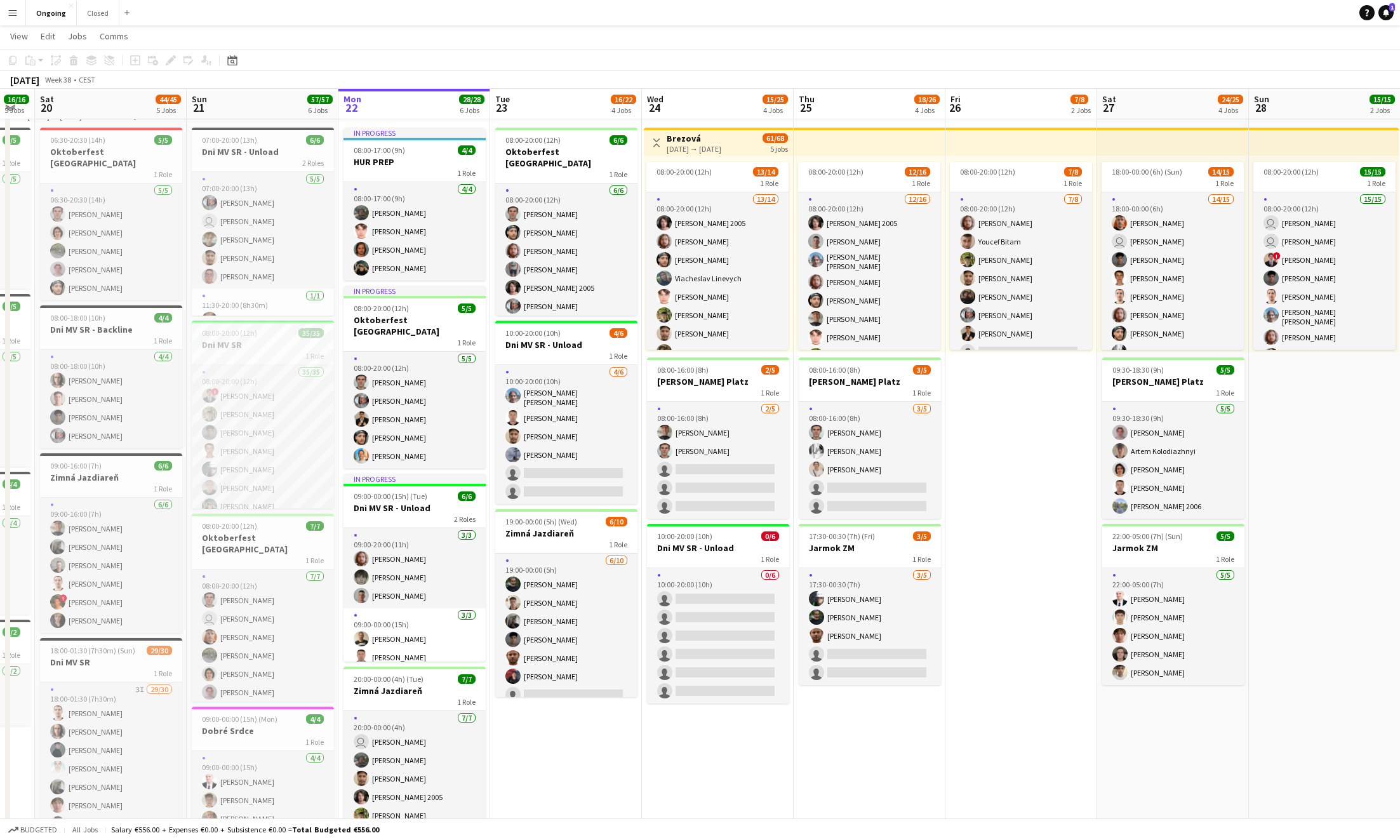 This screenshot has width=1400, height=840. What do you see at coordinates (245, 829) in the screenshot?
I see `div: Salary €556.00 + Expenses €0.00 + Subsistence €0.00 =` at bounding box center [245, 829].